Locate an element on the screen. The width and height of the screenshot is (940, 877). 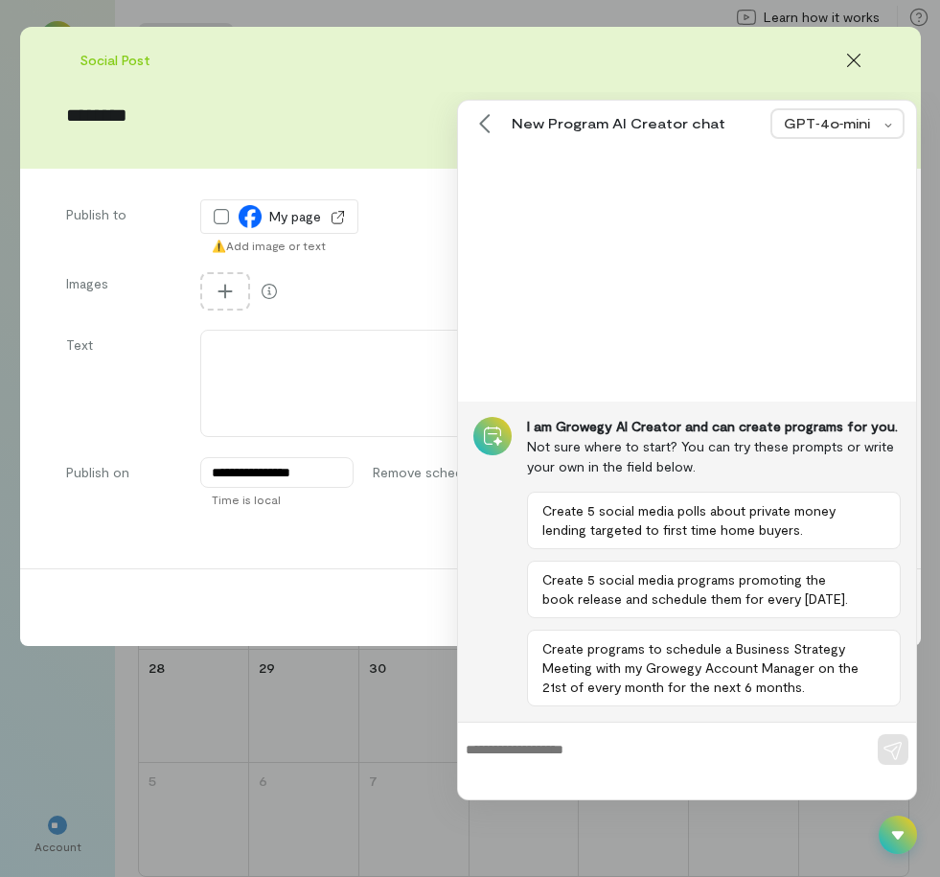
span: Create programs to schedule a Business Strategy Meeting with my Growegy Account Manager on the 21... is located at coordinates (701, 668).